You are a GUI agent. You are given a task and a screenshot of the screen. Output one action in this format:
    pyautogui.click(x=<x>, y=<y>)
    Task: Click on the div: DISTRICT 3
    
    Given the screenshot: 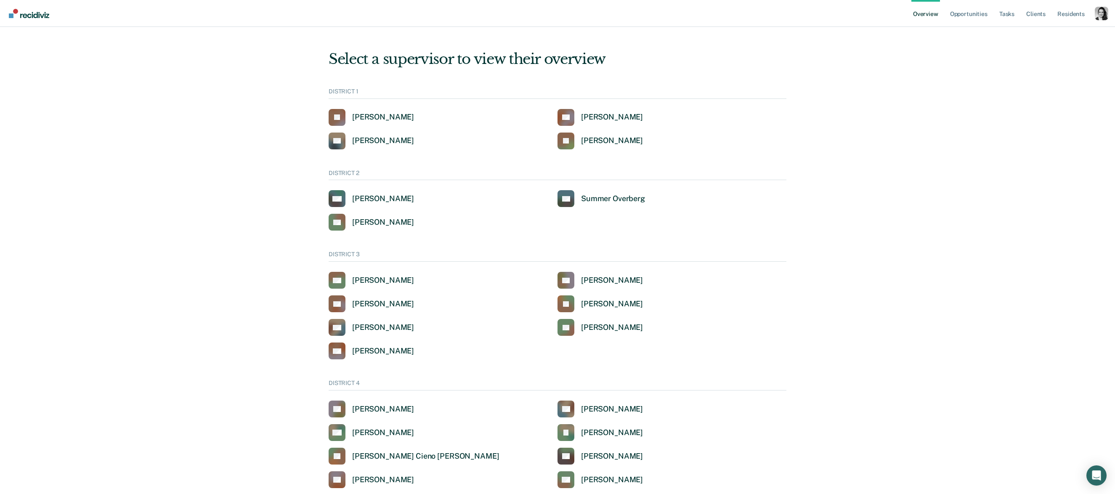 What is the action you would take?
    pyautogui.click(x=557, y=256)
    